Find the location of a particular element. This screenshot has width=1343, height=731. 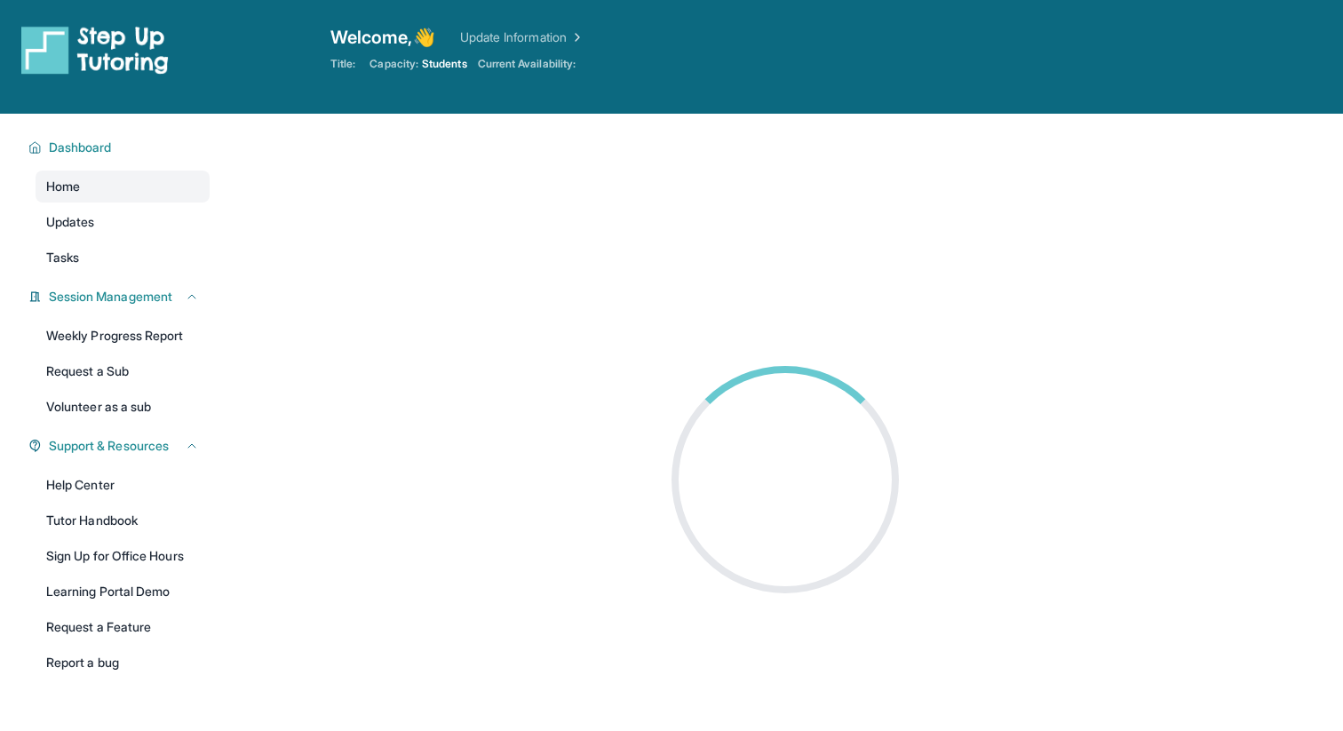

a: Update Information is located at coordinates (522, 37).